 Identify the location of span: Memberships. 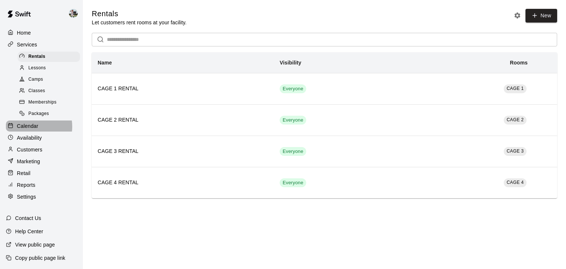
(42, 102).